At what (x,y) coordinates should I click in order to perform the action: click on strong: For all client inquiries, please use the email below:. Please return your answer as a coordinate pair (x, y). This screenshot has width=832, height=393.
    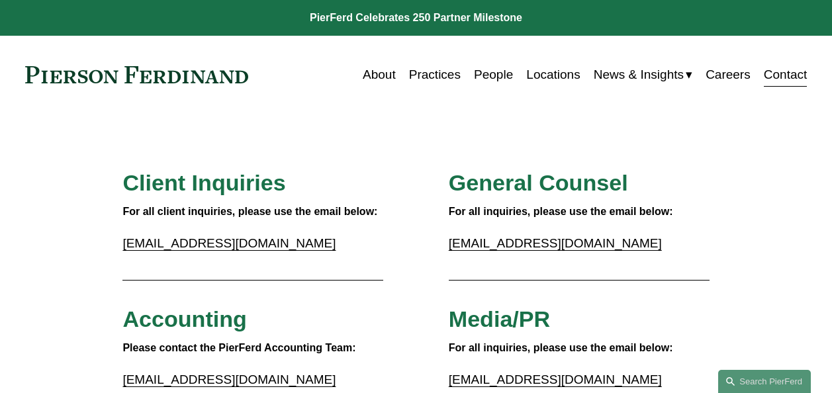
    Looking at the image, I should click on (250, 211).